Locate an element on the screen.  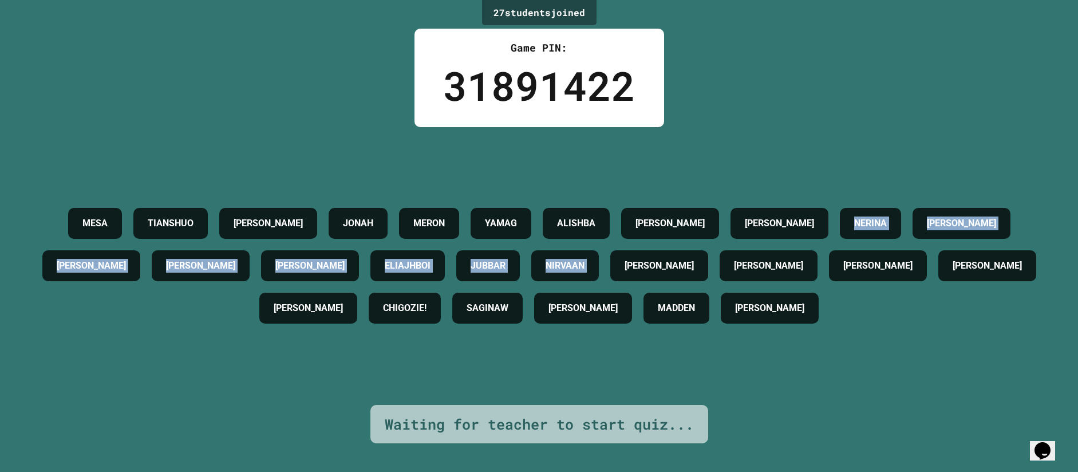
div: Waiting for teacher to start quiz... is located at coordinates (539, 424).